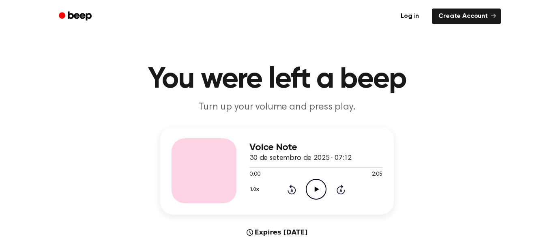 The height and width of the screenshot is (243, 554). Describe the element at coordinates (377, 174) in the screenshot. I see `span: 2:05` at that location.